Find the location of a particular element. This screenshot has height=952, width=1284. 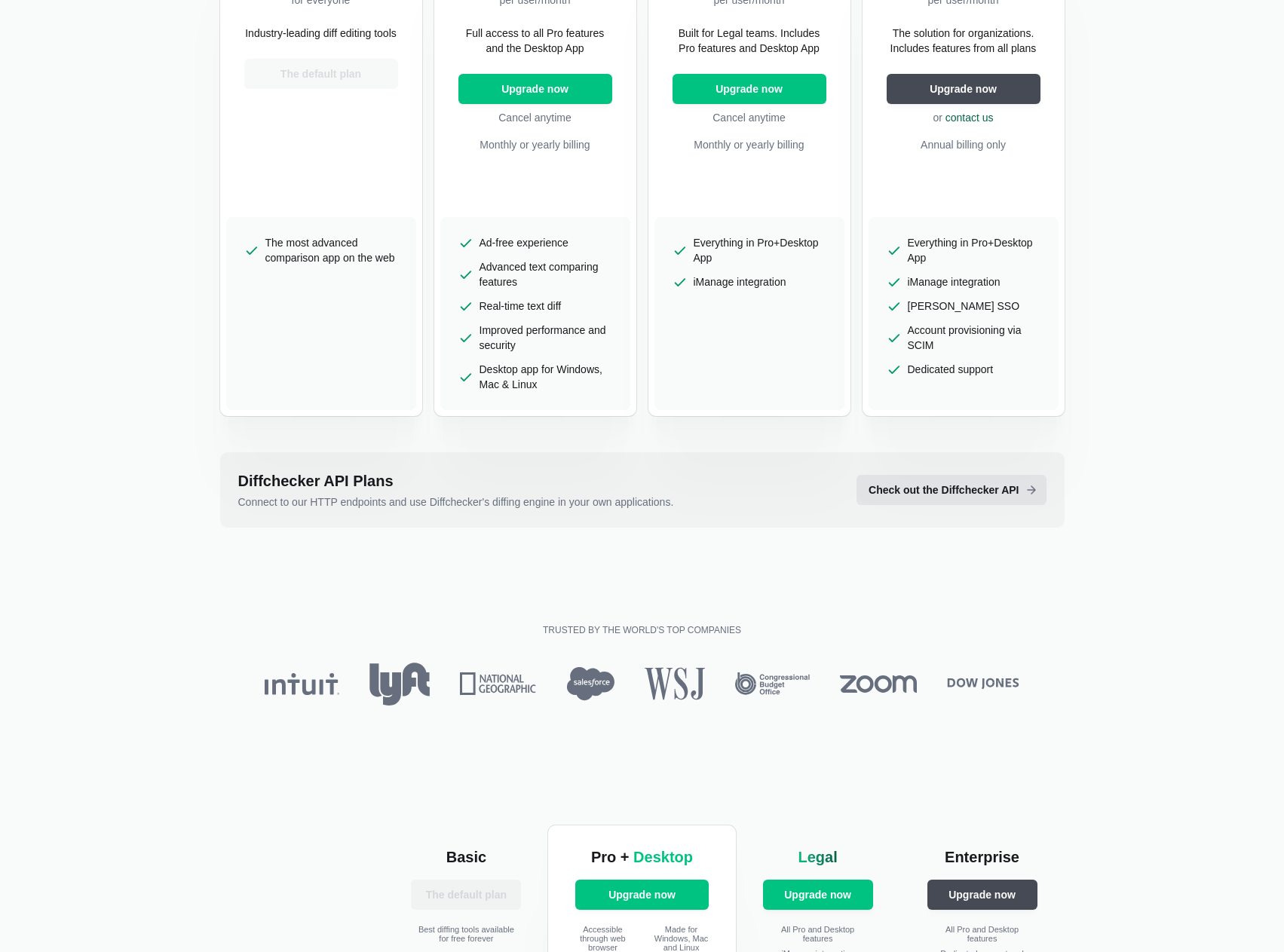

span: Advanced text comparing features is located at coordinates (545, 275).